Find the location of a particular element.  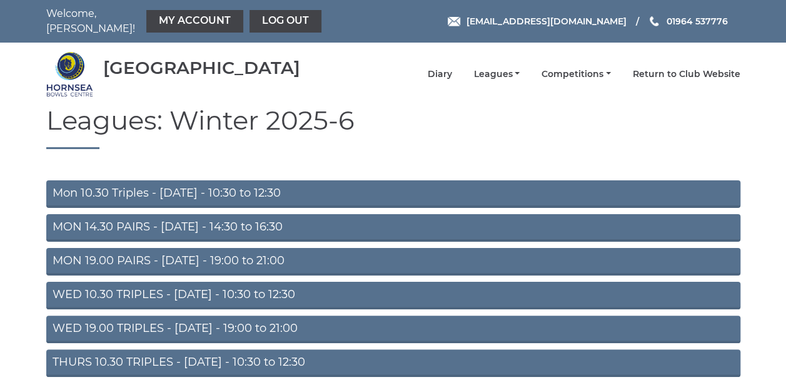

a: Return to Club Website is located at coordinates (687, 74).